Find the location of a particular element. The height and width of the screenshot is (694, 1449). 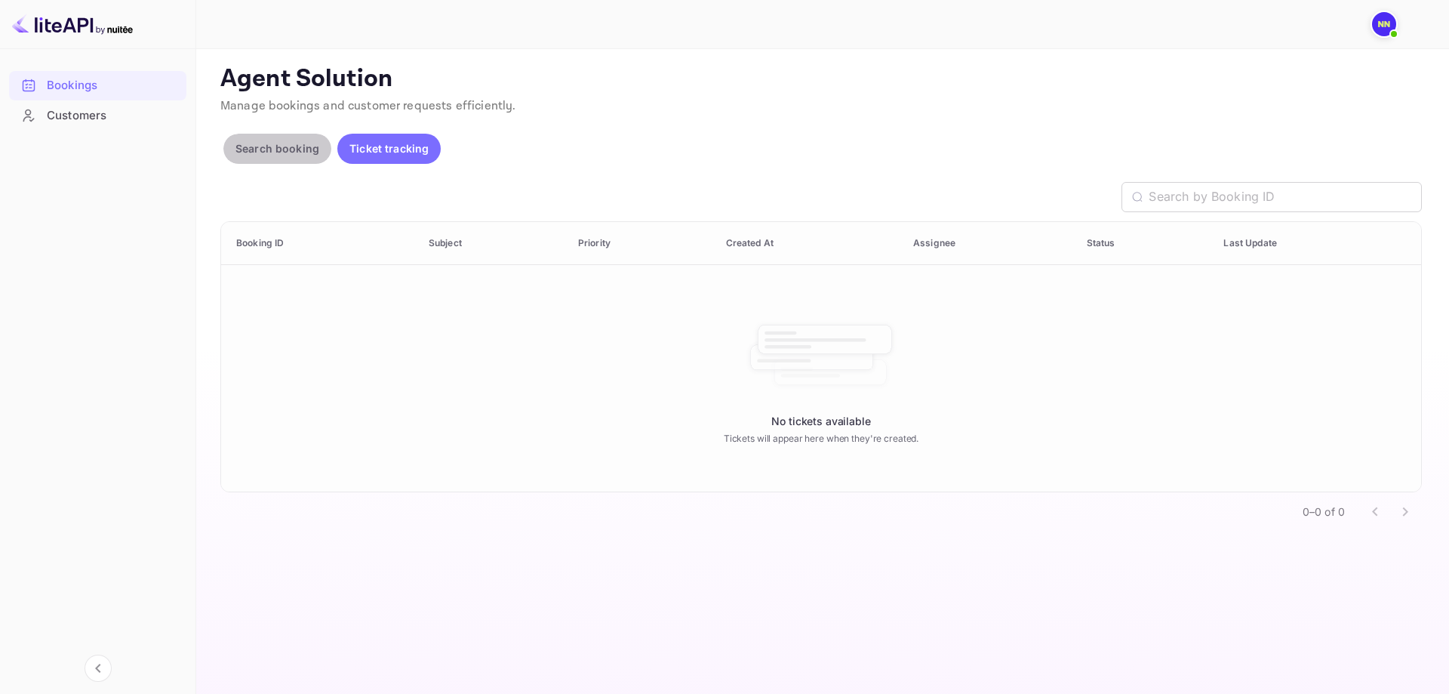

p: 0–0 of 0 is located at coordinates (1324, 511).